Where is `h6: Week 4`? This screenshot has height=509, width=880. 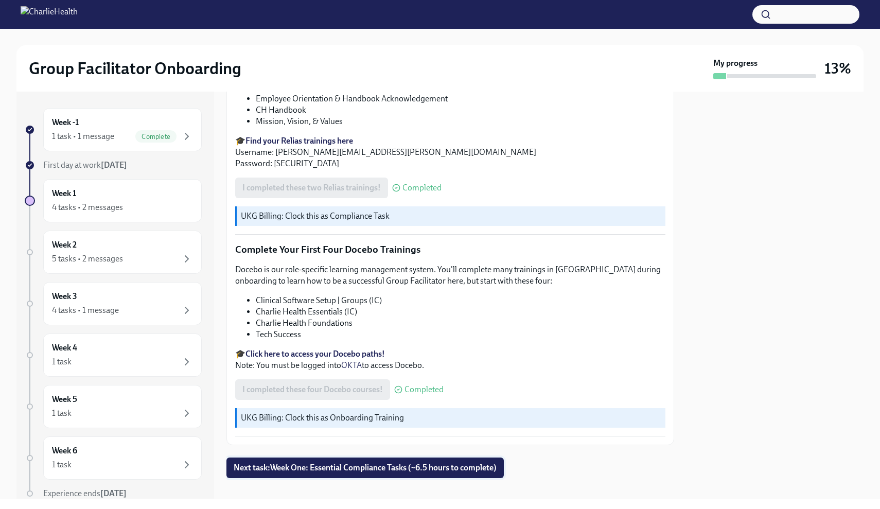
h6: Week 4 is located at coordinates (64, 348).